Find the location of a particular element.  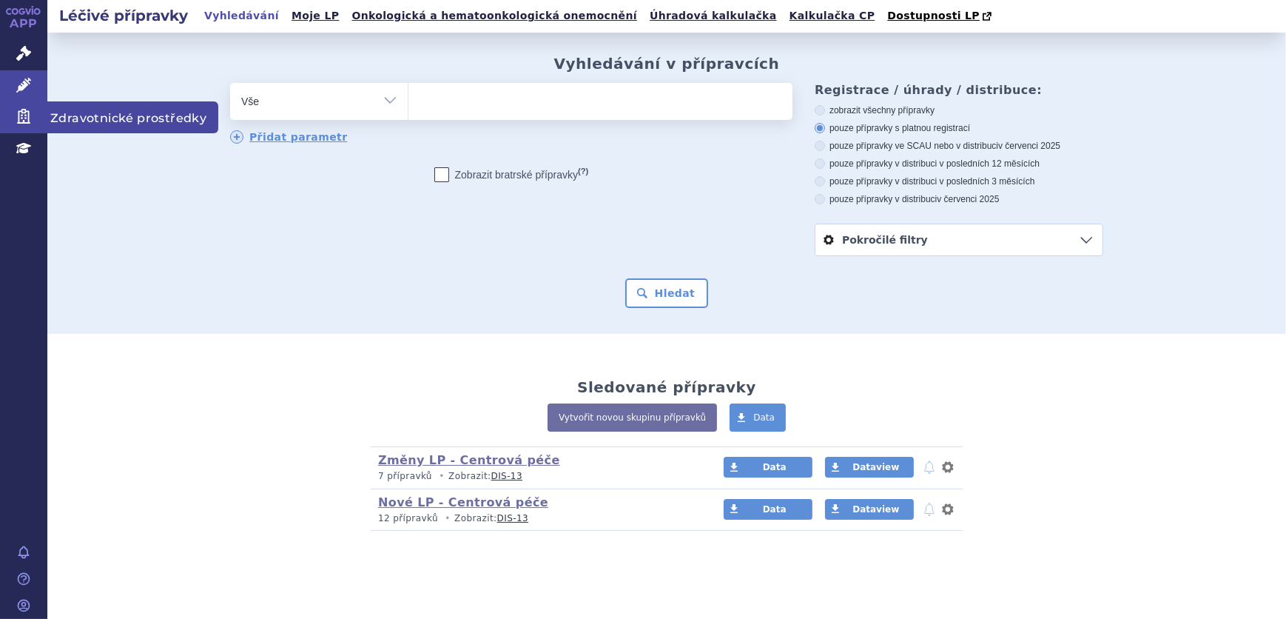

label: pouze přípravky s platnou registrací is located at coordinates (959, 128).